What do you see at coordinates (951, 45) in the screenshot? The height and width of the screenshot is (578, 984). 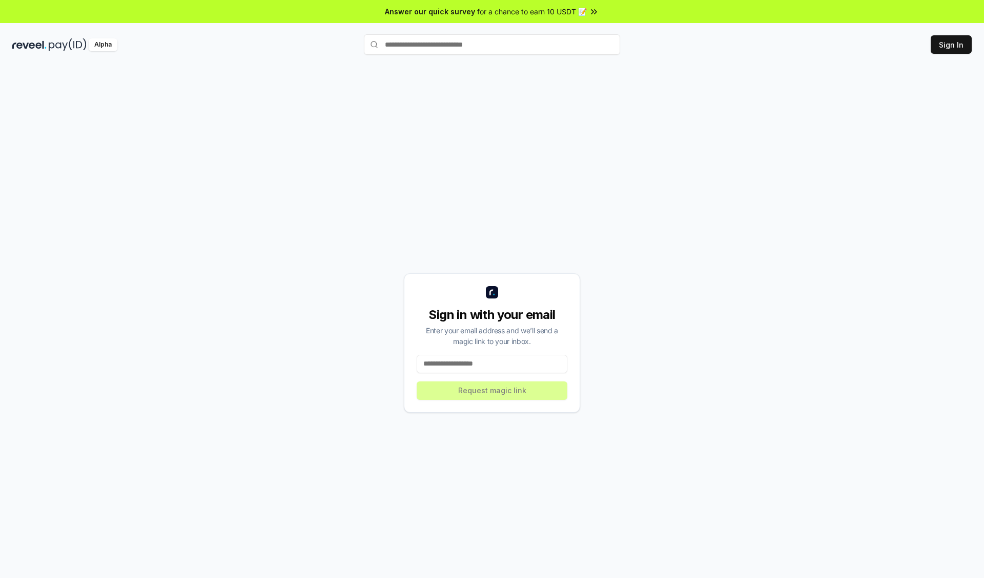 I see `button: Sign In` at bounding box center [951, 45].